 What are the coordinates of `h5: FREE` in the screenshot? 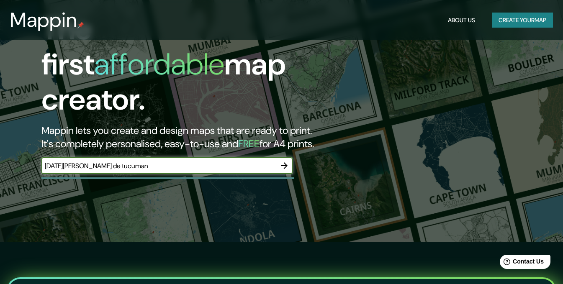 It's located at (249, 144).